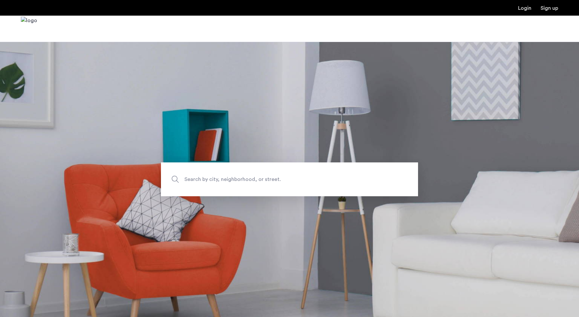 The height and width of the screenshot is (317, 579). What do you see at coordinates (289, 180) in the screenshot?
I see `input: Apartment Search` at bounding box center [289, 180].